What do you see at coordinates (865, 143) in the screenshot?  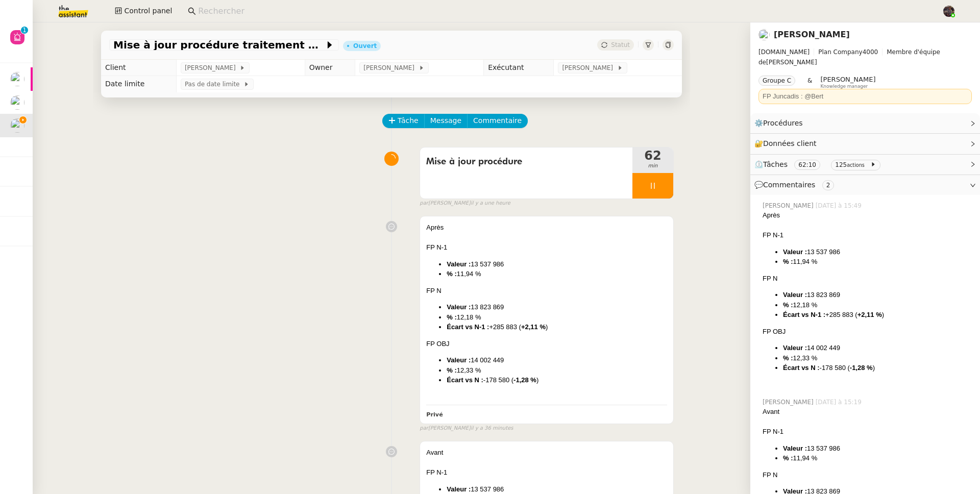 I see `div: 🔐Données client` at bounding box center [865, 143].